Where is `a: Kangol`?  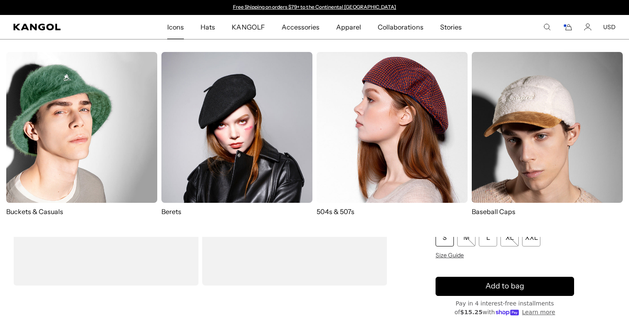
a: Kangol is located at coordinates (62, 27).